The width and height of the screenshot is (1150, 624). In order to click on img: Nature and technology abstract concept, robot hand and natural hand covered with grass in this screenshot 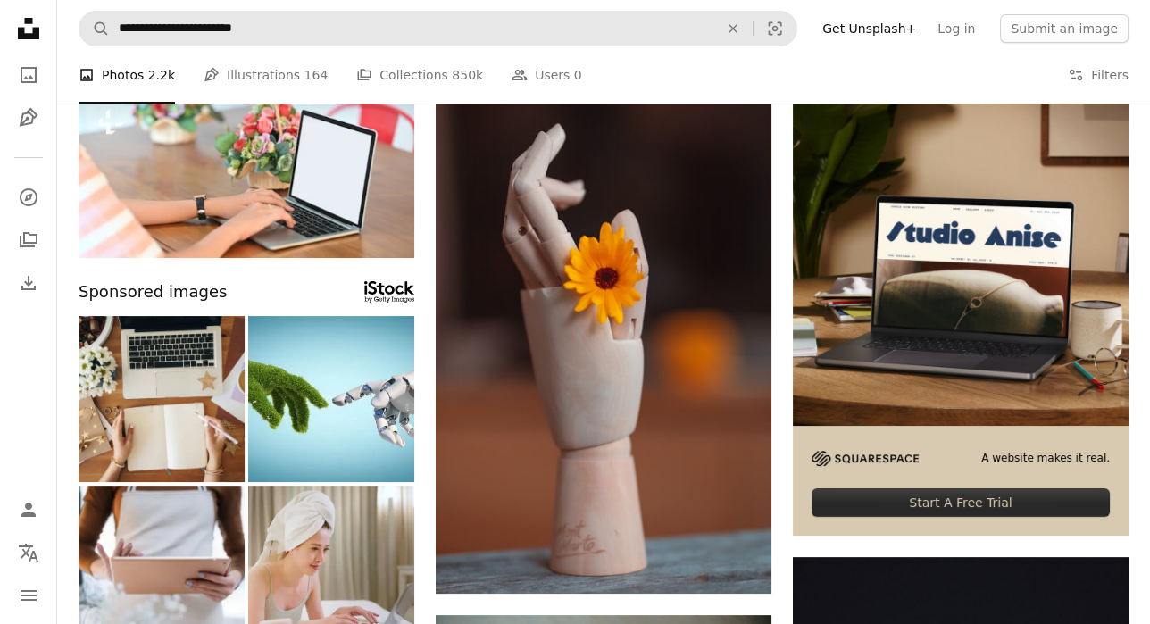, I will do `click(331, 399)`.